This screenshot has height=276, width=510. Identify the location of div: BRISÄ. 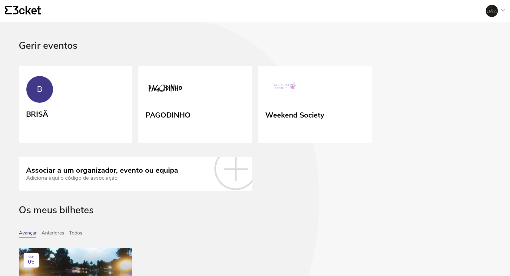
(37, 113).